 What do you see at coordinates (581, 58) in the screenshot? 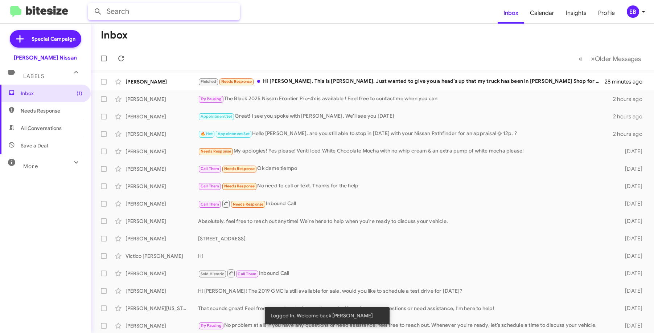
I see `button: Previous` at bounding box center [581, 58].